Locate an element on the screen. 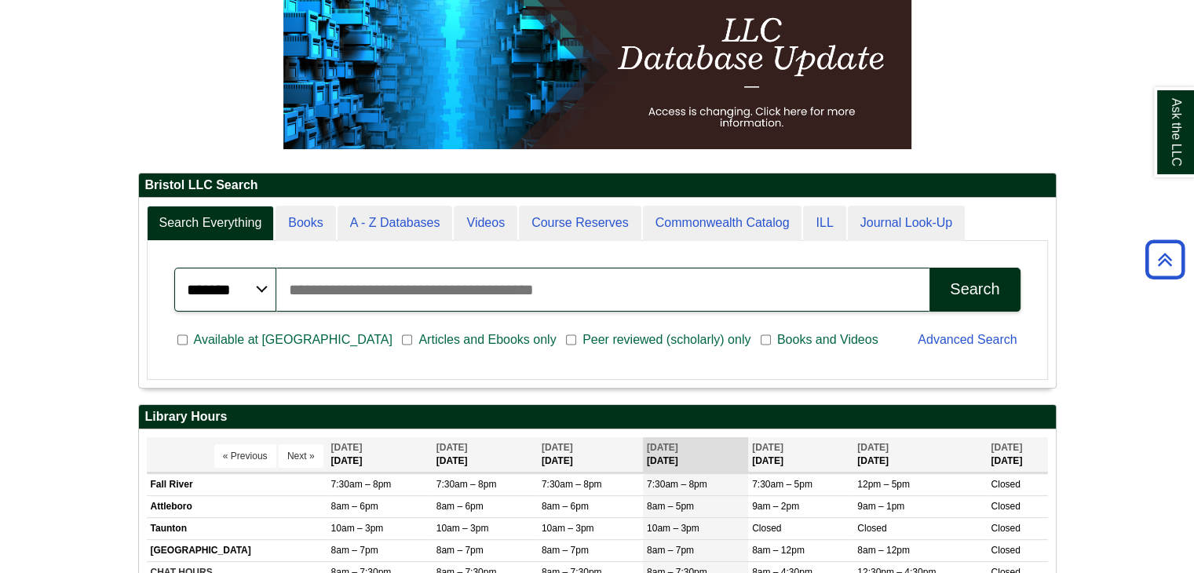  a: Videos is located at coordinates (485, 223).